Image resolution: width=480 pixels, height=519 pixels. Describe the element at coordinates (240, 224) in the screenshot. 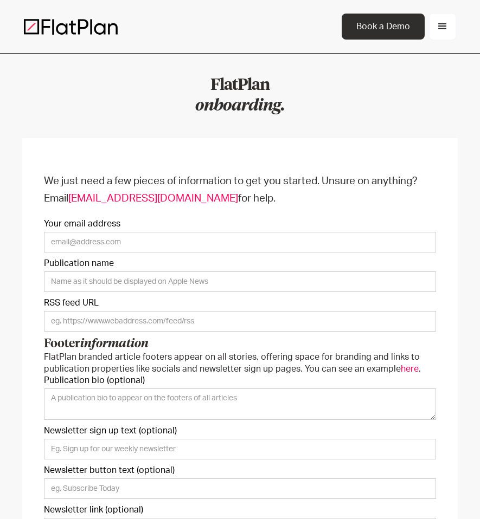

I see `label: Your email address` at that location.